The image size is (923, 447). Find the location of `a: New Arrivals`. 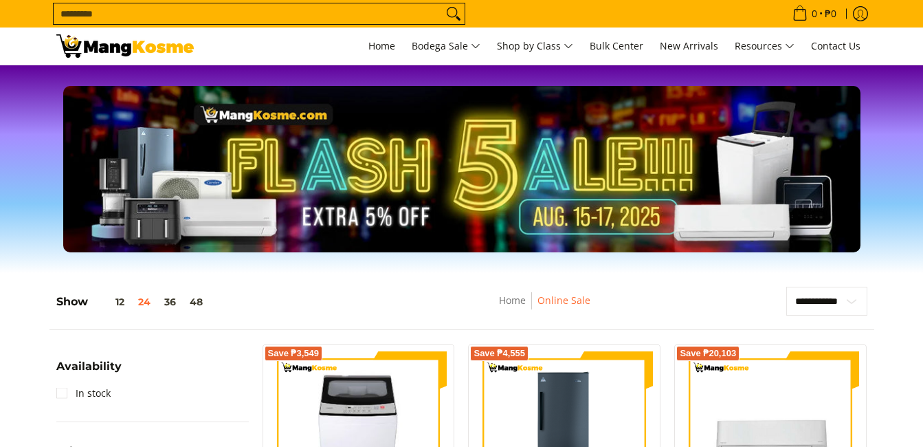

a: New Arrivals is located at coordinates (689, 46).